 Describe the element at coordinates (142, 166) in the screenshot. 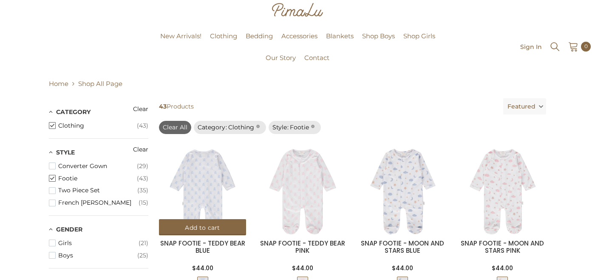

I see `span: (29)` at that location.